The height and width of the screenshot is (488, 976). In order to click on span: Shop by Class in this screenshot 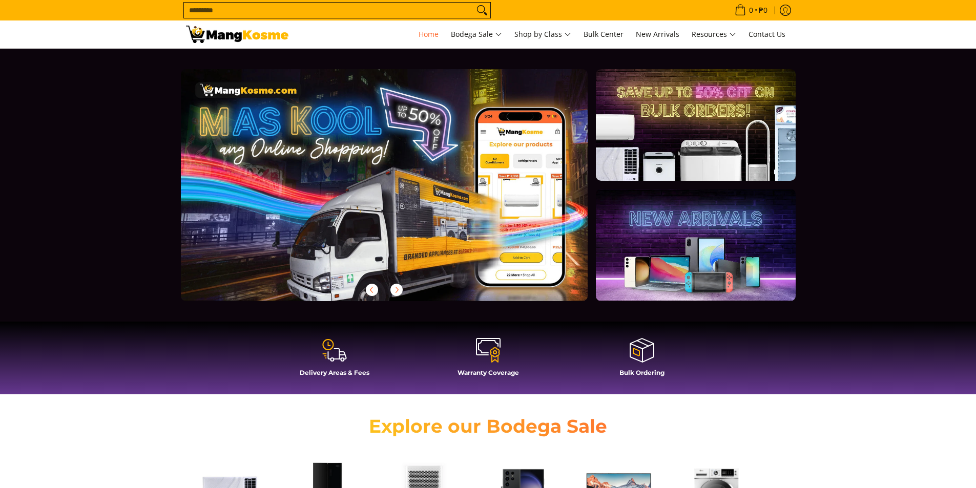, I will do `click(542, 34)`.